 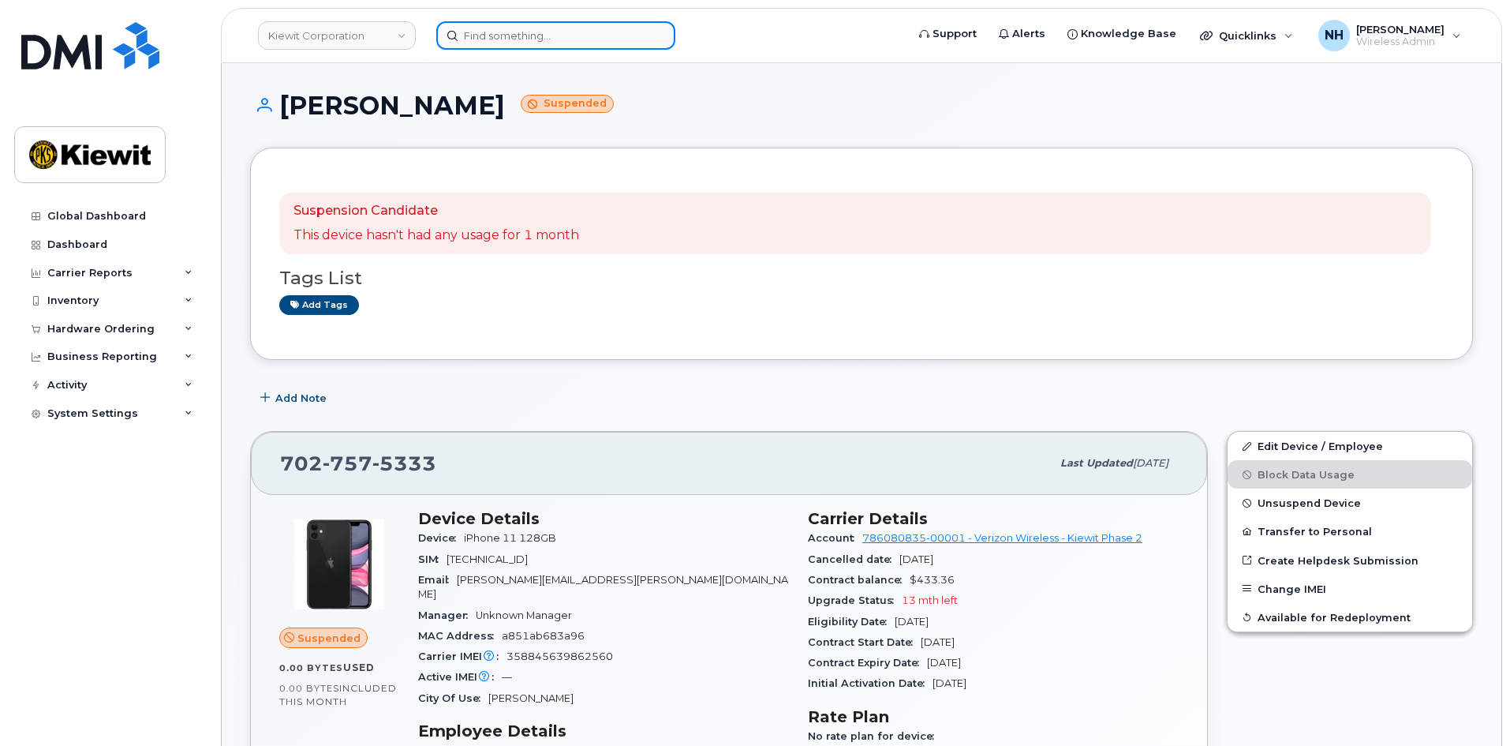 What do you see at coordinates (993, 716) in the screenshot?
I see `h3: Rate Plan` at bounding box center [993, 716].